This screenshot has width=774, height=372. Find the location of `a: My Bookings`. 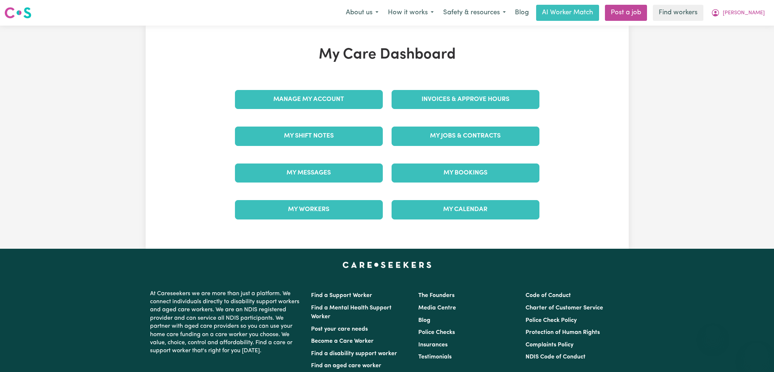

a: My Bookings is located at coordinates (466, 173).